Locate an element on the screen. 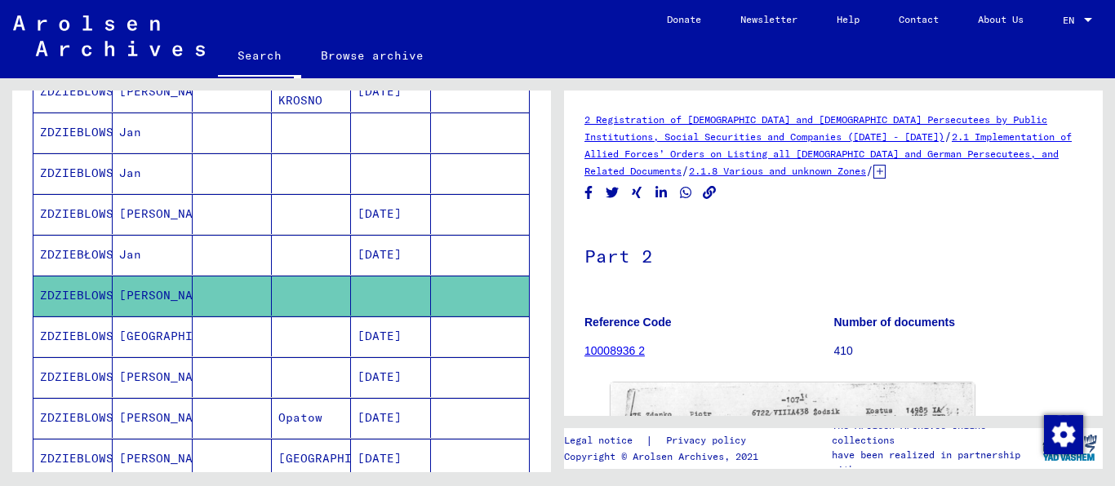 This screenshot has height=486, width=1115. button: Share on WhatsApp is located at coordinates (685, 193).